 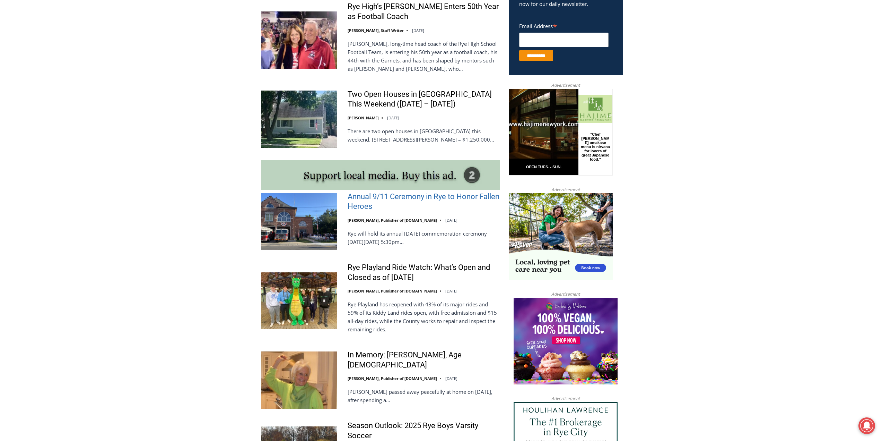 What do you see at coordinates (381, 175) in the screenshot?
I see `img: support local media, buy this ad` at bounding box center [381, 175].